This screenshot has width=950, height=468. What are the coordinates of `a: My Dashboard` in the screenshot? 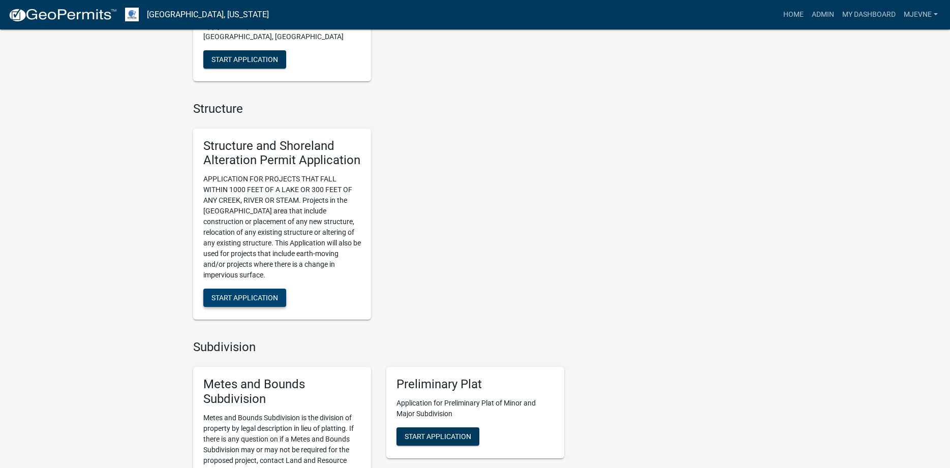 It's located at (868, 15).